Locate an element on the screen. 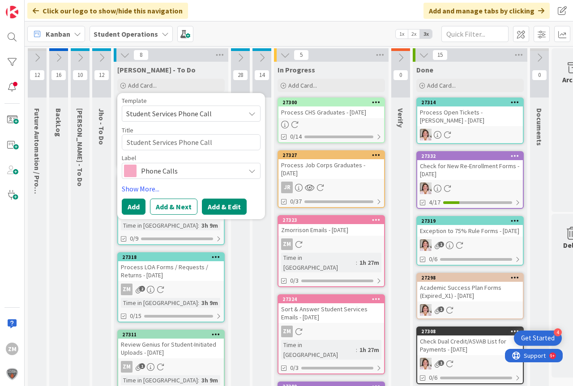  span: Verify is located at coordinates (401, 118).